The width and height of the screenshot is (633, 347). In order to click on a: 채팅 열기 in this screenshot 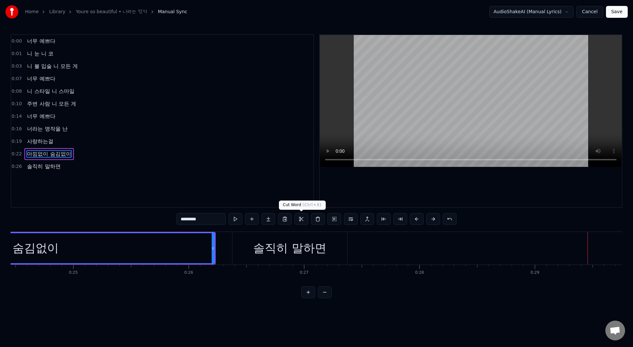, I will do `click(615, 330)`.